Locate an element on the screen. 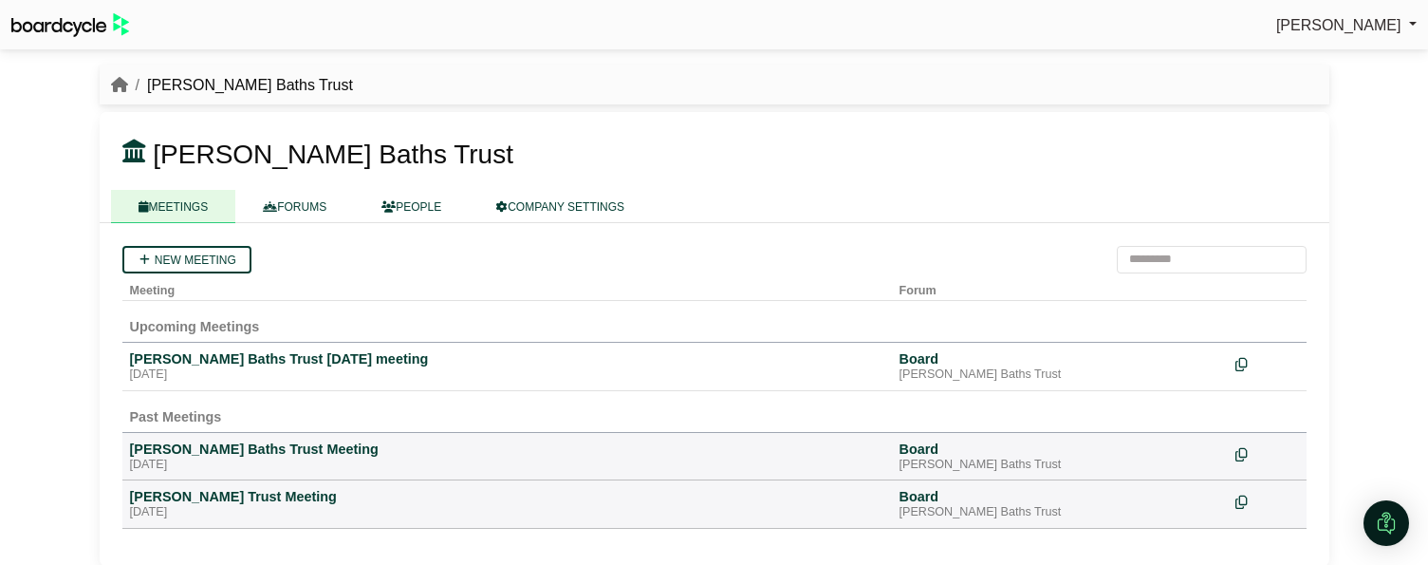  div: Open Intercom Messenger is located at coordinates (1386, 523).